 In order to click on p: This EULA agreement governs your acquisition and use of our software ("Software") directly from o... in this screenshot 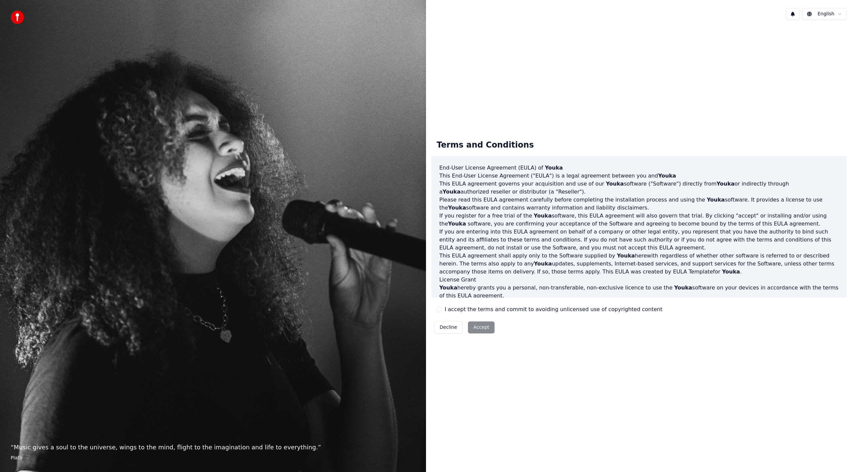, I will do `click(639, 188)`.